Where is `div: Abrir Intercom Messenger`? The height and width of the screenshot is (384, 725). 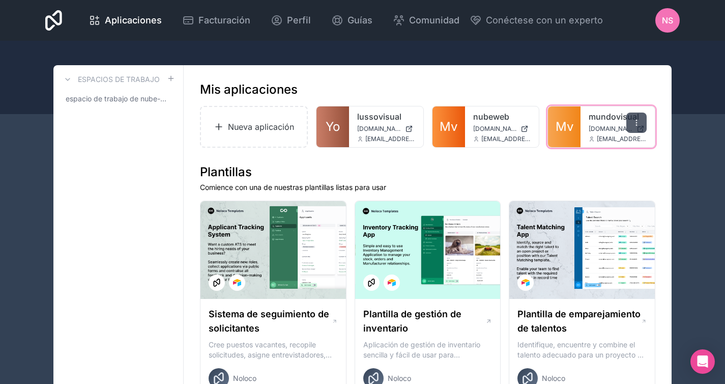 div: Abrir Intercom Messenger is located at coordinates (703, 361).